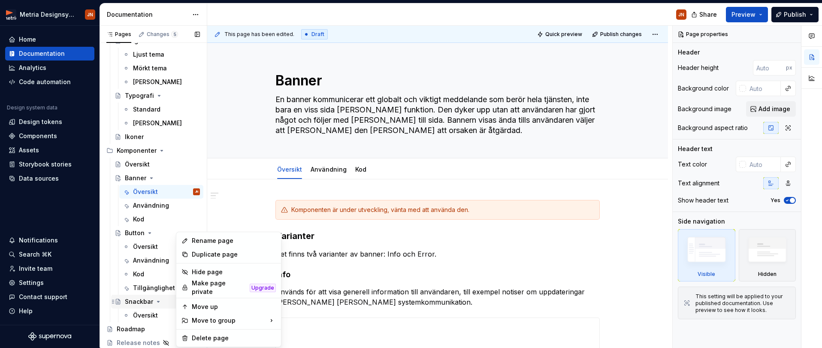 The width and height of the screenshot is (822, 348). What do you see at coordinates (234, 241) in the screenshot?
I see `div: Rename page` at bounding box center [234, 241].